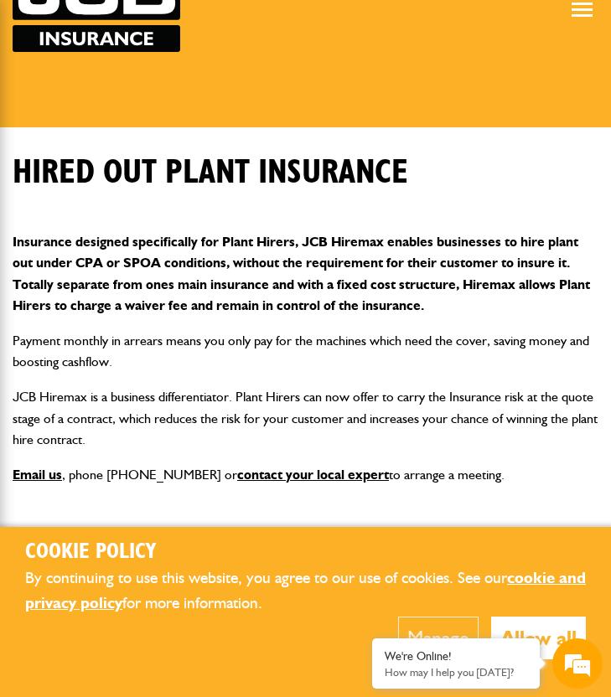  What do you see at coordinates (163, 173) in the screenshot?
I see `input: Enter your last name` at bounding box center [163, 173].